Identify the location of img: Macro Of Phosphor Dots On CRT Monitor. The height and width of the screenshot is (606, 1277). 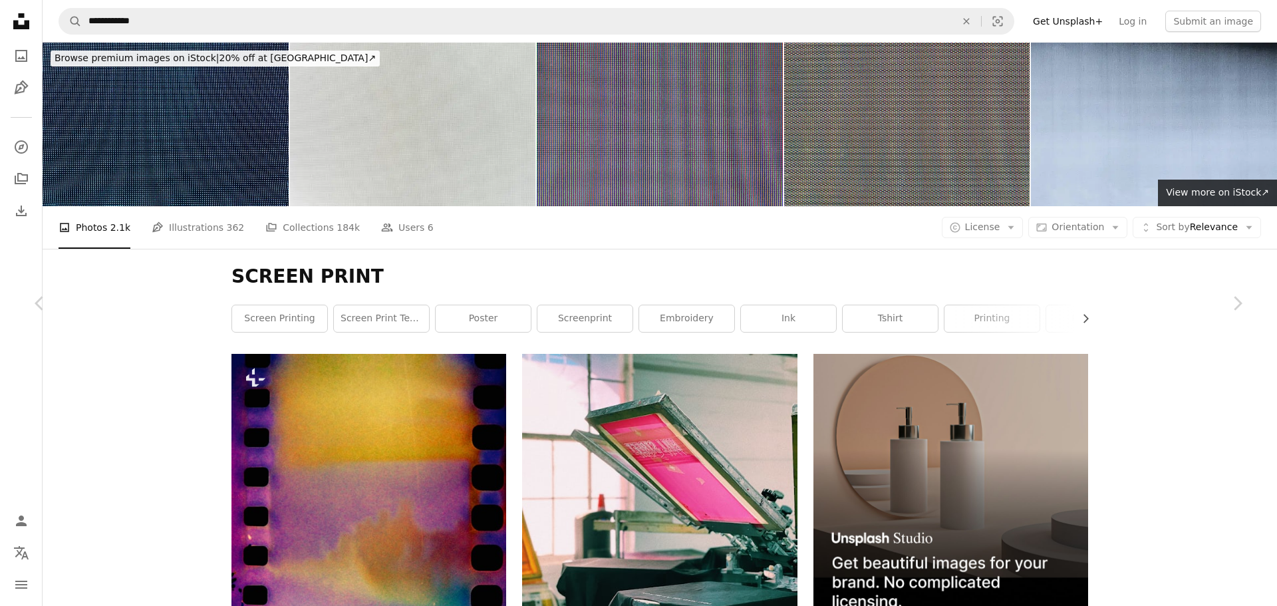
(907, 124).